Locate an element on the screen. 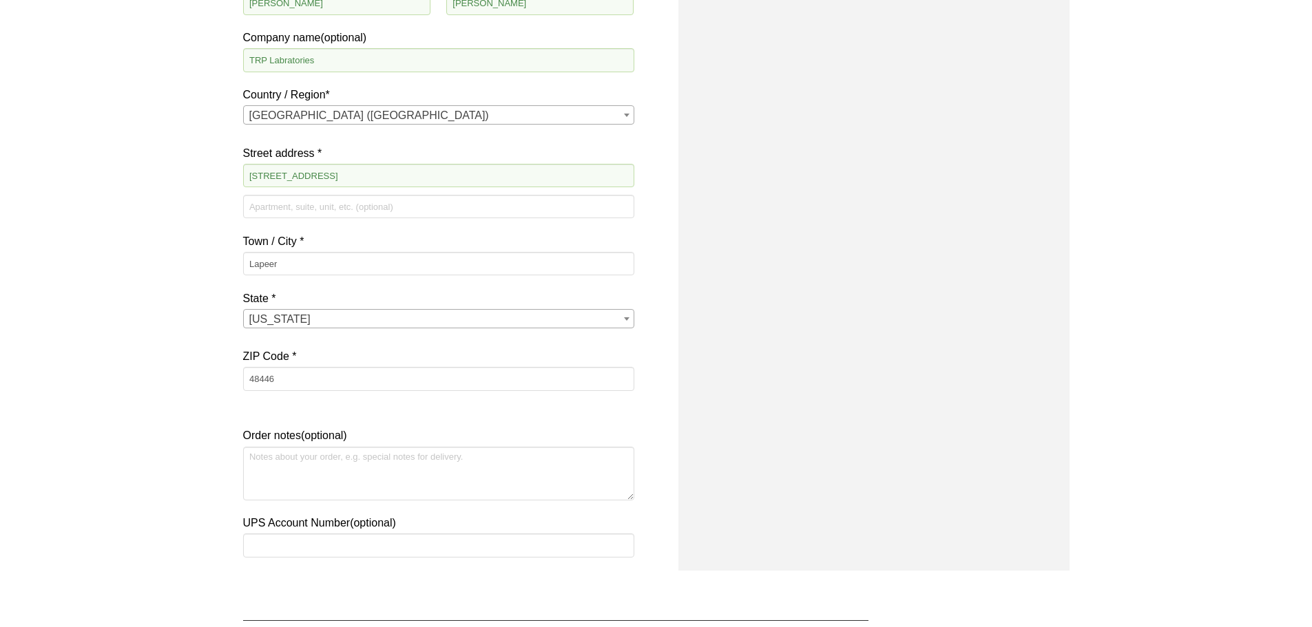  span: Country / Region is located at coordinates (439, 115).